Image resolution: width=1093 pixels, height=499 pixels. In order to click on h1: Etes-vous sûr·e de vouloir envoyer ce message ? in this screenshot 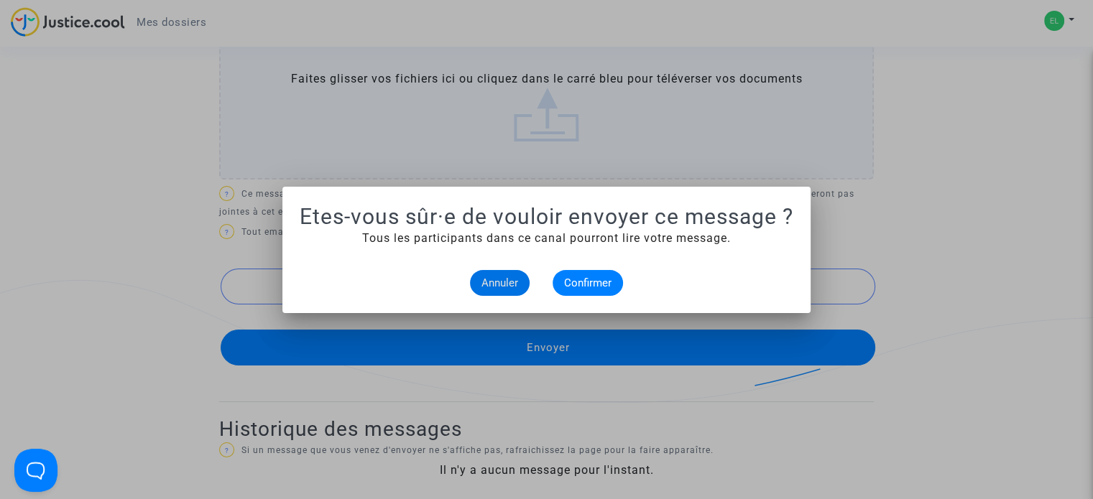, I will do `click(546, 217)`.